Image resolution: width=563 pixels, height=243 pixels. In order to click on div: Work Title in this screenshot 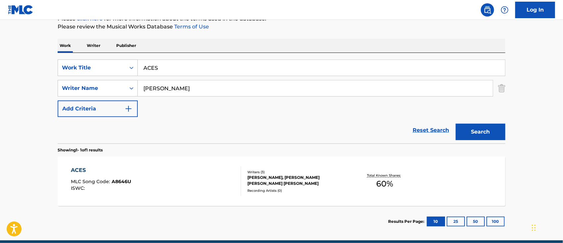, I will do `click(92, 68)`.